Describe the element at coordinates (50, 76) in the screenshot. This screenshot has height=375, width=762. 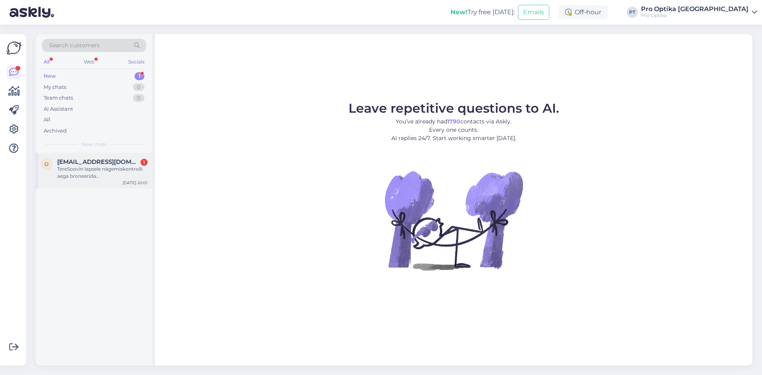
I see `div: New` at that location.